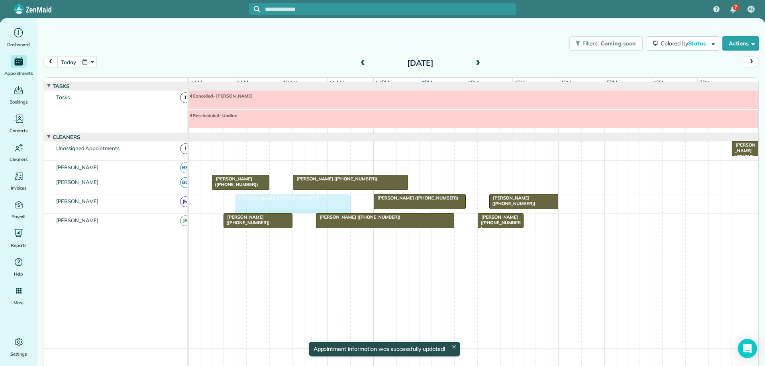  What do you see at coordinates (18, 37) in the screenshot?
I see `a: Dashboard` at bounding box center [18, 37].